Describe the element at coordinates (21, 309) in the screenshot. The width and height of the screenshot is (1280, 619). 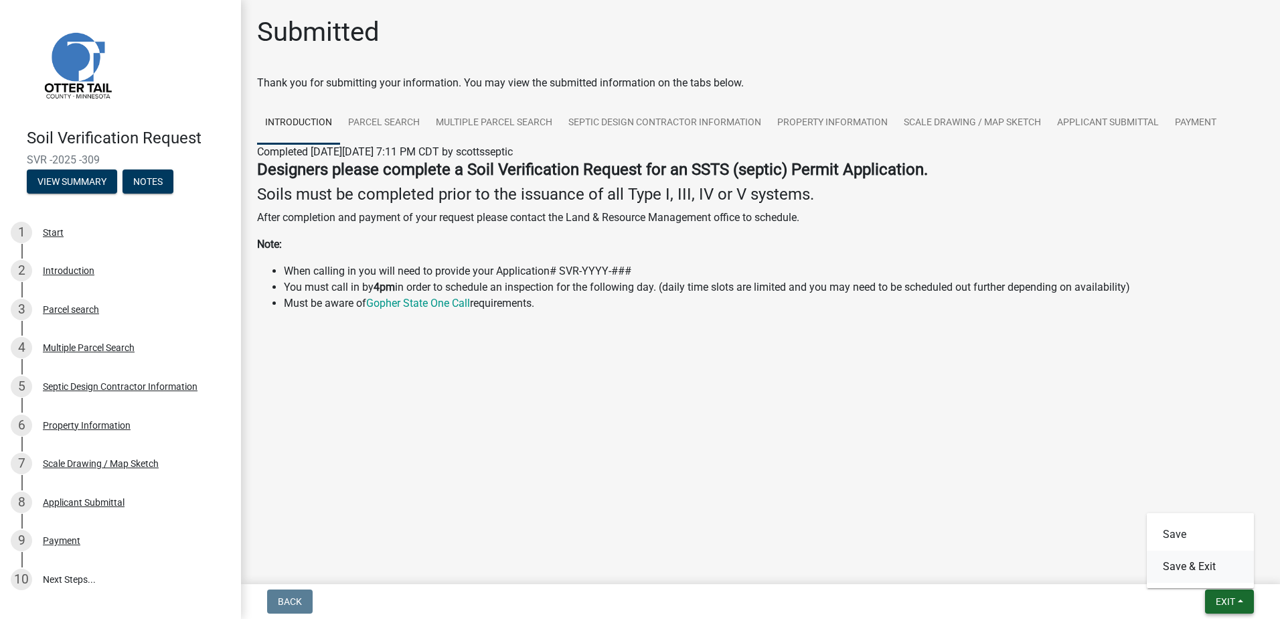
I see `div: 3` at that location.